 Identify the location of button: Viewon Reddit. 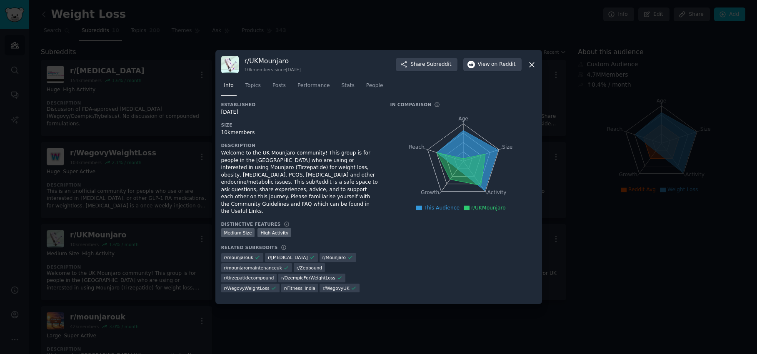
(492, 65).